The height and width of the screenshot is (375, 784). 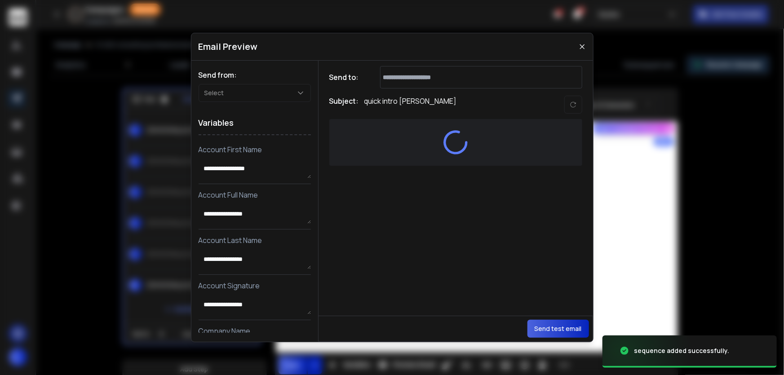 I want to click on p: Account Full Name, so click(x=255, y=195).